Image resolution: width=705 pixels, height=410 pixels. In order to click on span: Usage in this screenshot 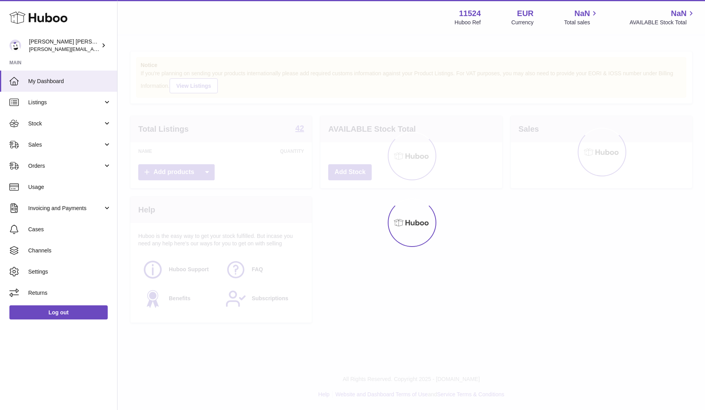, I will do `click(70, 187)`.